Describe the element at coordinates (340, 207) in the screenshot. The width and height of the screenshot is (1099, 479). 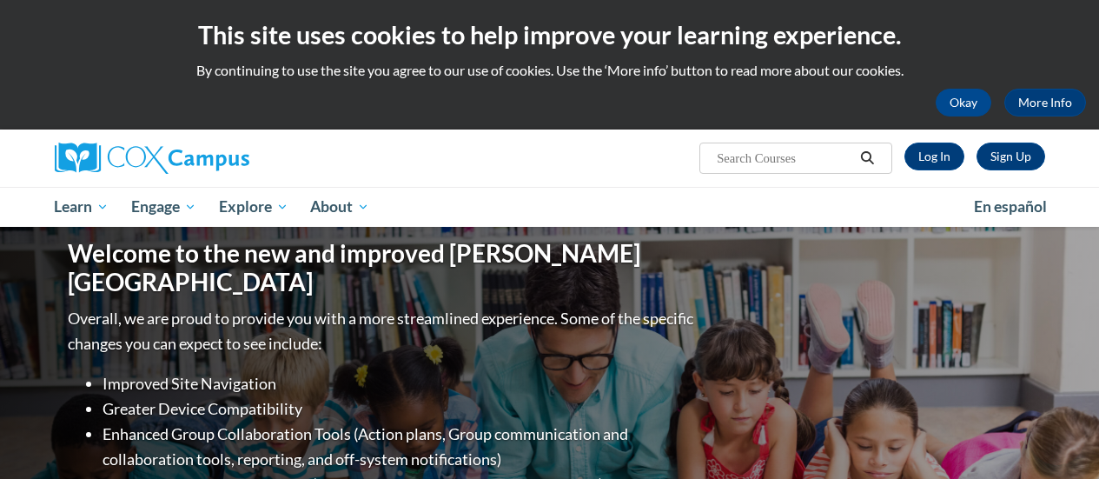
I see `a: About` at that location.